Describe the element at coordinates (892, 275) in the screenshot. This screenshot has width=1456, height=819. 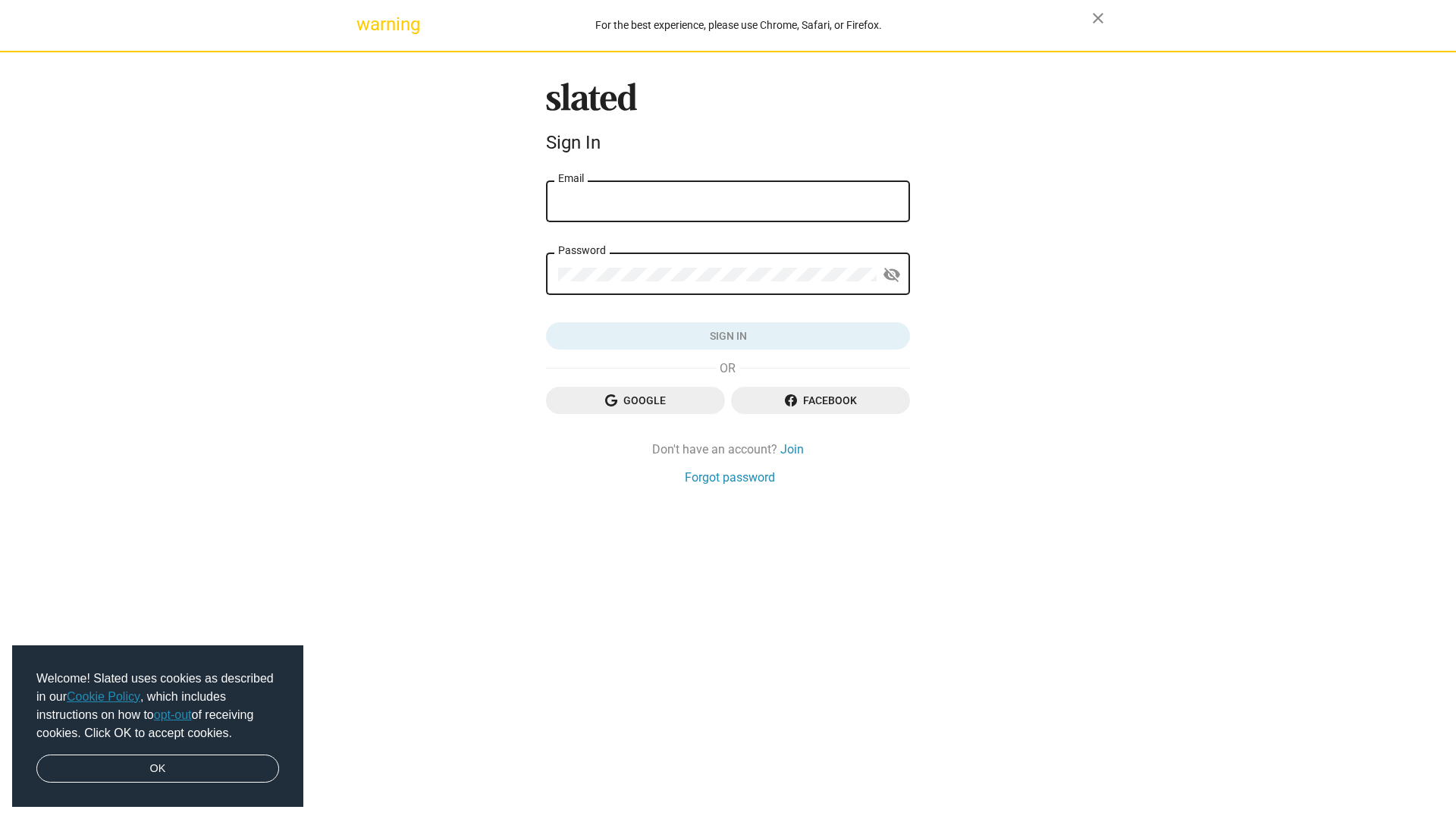
I see `button: Show password` at that location.